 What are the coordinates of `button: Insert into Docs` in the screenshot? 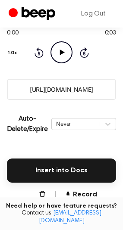 It's located at (61, 171).